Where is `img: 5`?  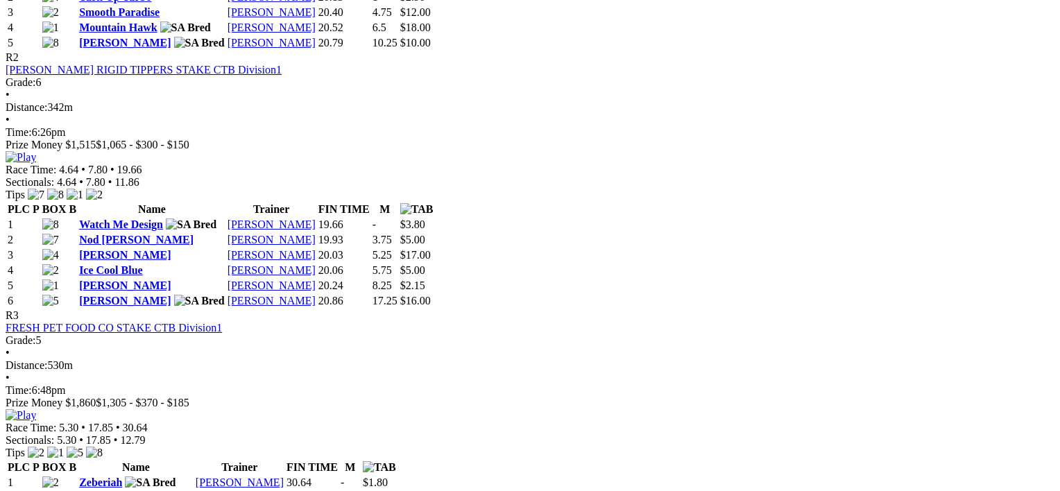
img: 5 is located at coordinates (51, 301).